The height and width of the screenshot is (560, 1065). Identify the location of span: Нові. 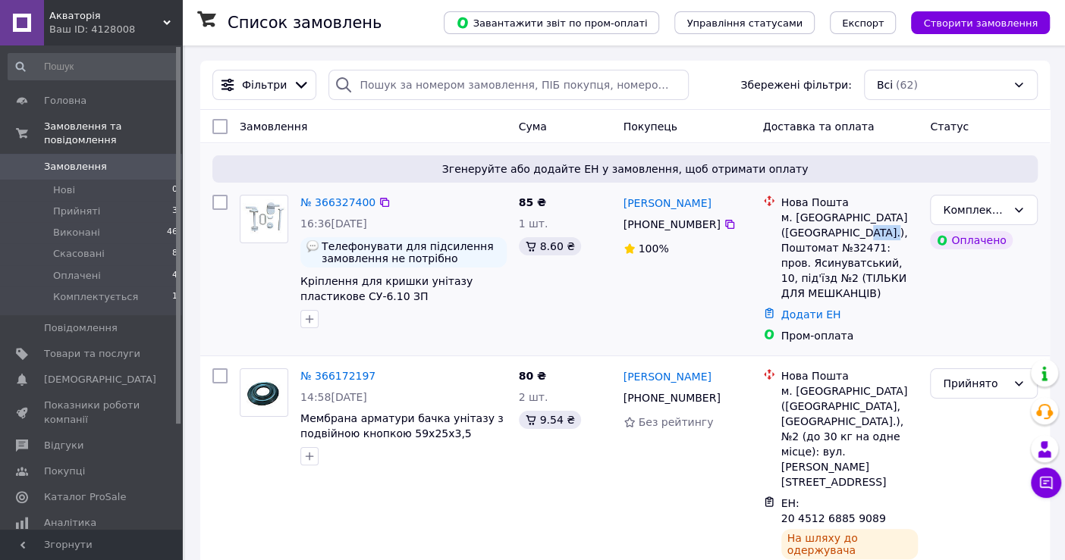
(64, 190).